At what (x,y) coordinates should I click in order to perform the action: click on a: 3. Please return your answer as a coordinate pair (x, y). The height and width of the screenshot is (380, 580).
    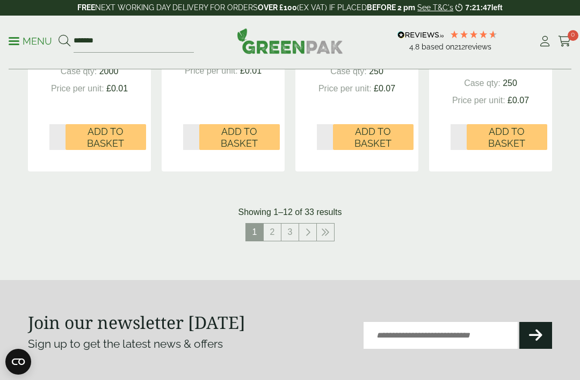
    Looking at the image, I should click on (290, 232).